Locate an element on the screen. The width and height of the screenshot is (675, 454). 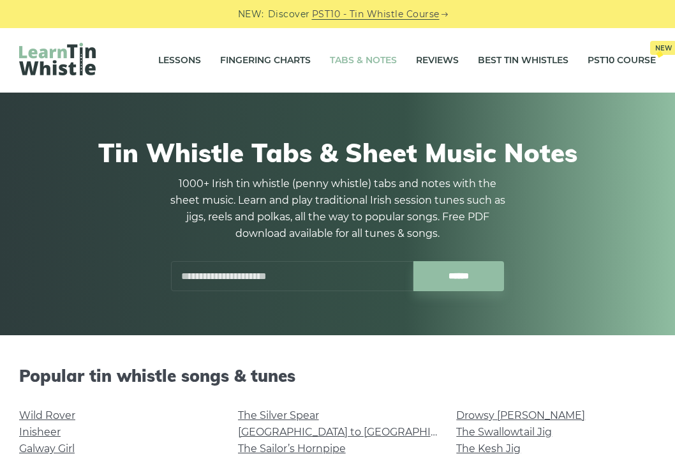
a: Fingering Charts is located at coordinates (265, 61).